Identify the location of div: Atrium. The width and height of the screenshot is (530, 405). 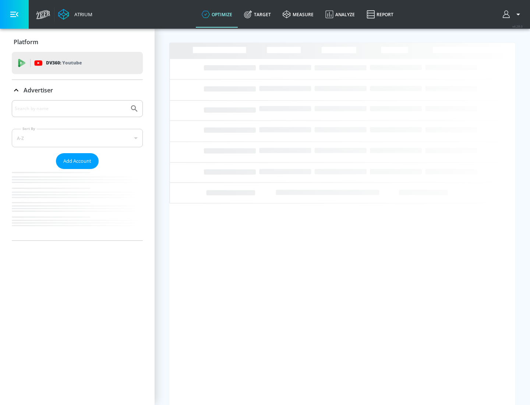
(82, 14).